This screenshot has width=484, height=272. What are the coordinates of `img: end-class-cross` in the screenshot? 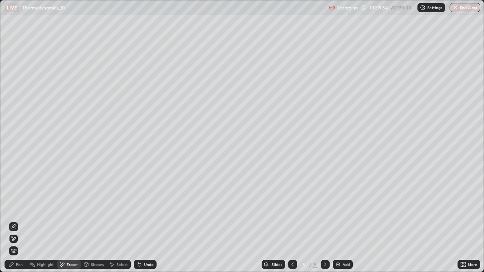 It's located at (455, 8).